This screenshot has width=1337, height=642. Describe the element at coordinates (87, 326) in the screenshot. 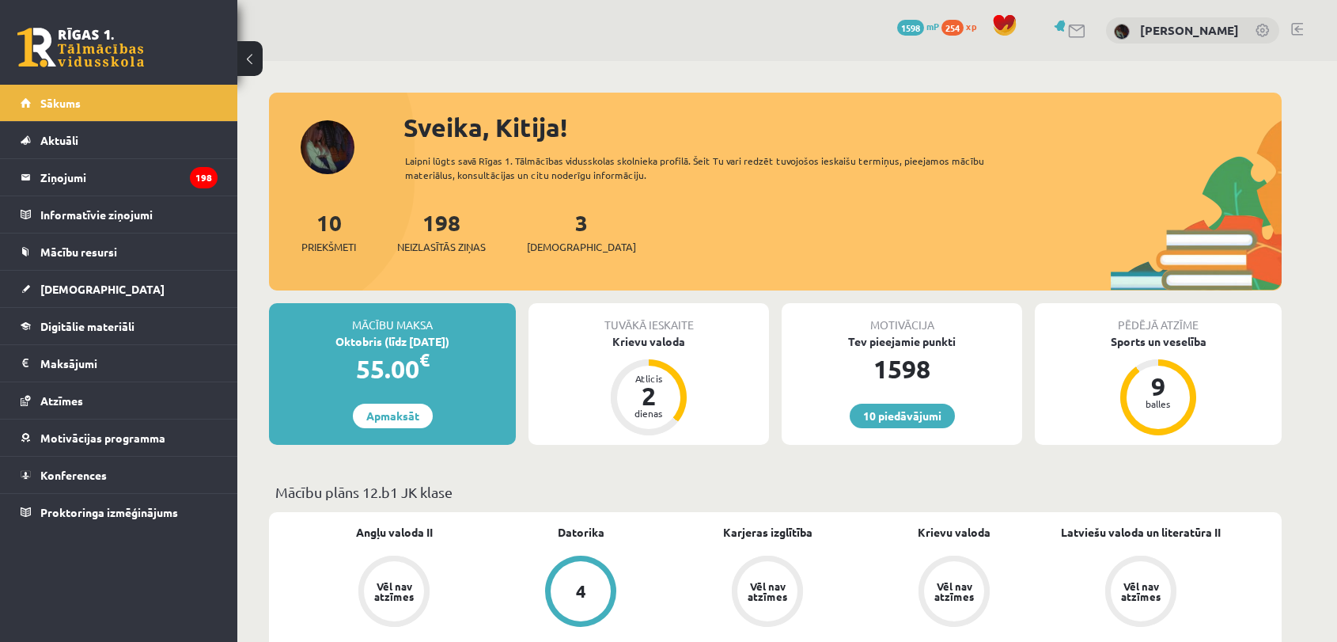

I see `span: Digitālie materiāli` at that location.